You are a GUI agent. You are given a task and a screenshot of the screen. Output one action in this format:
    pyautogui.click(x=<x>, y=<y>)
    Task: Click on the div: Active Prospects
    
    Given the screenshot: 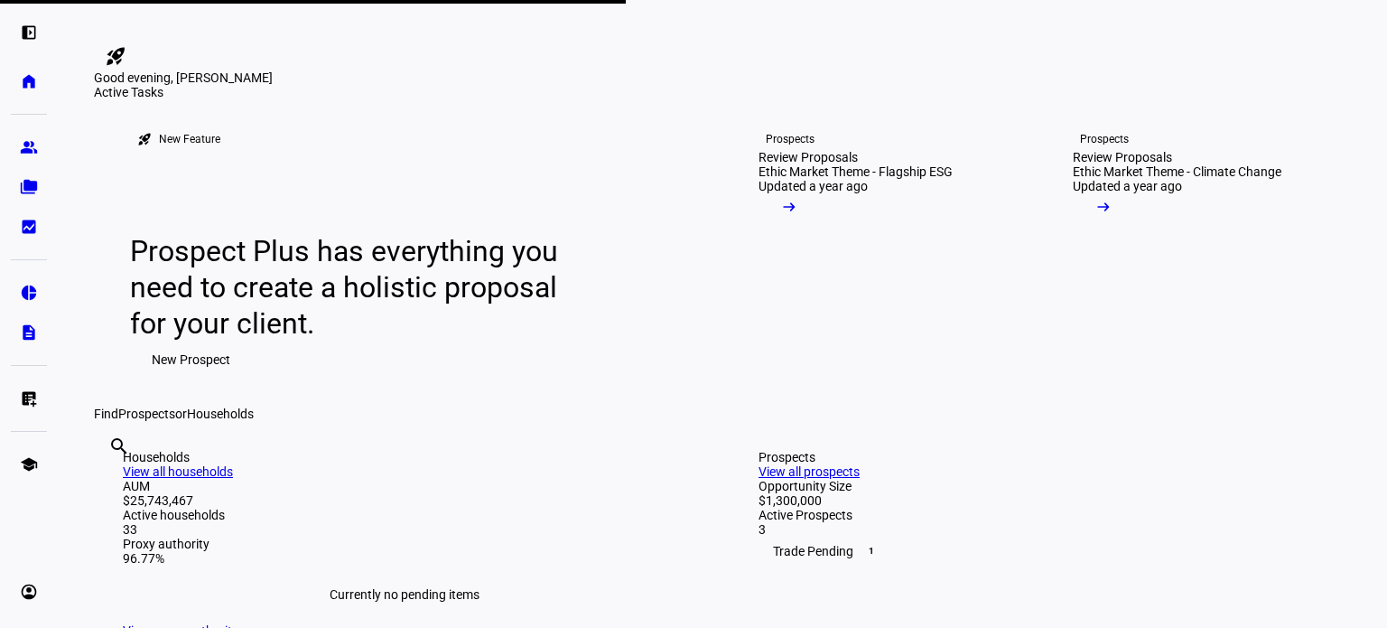 What is the action you would take?
    pyautogui.click(x=1040, y=515)
    